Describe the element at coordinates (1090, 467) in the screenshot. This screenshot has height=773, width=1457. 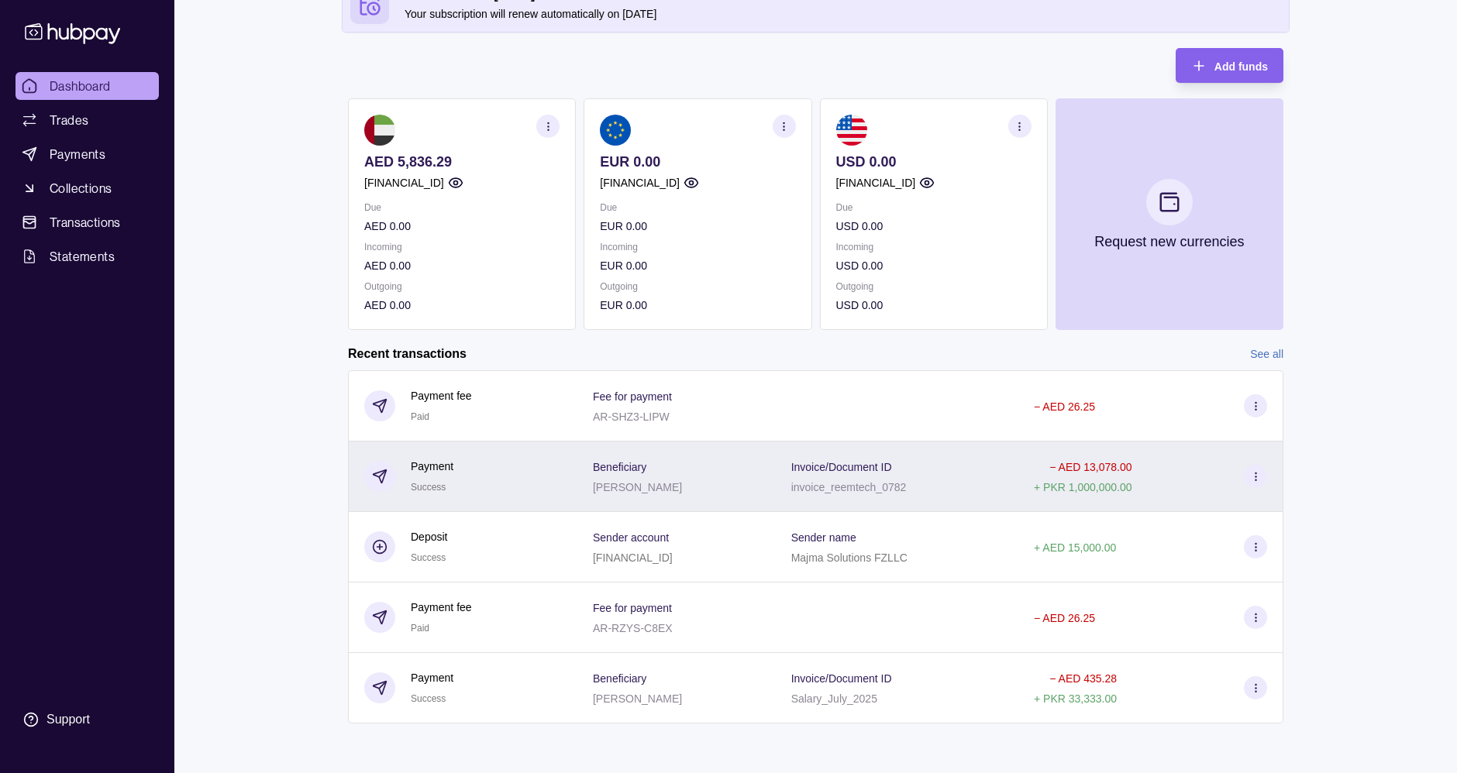
I see `p: − AED 13,078.00` at that location.